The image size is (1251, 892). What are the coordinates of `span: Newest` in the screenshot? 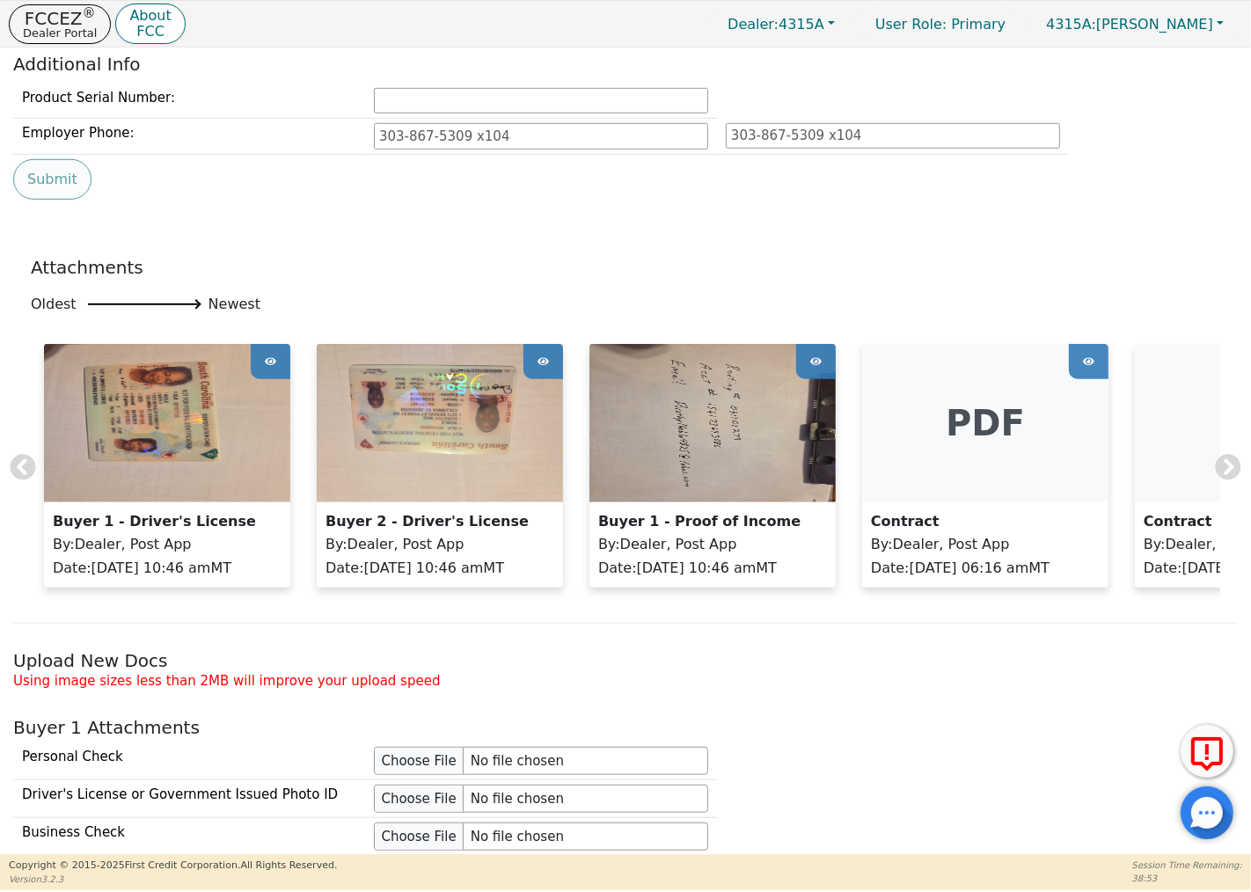 It's located at (234, 304).